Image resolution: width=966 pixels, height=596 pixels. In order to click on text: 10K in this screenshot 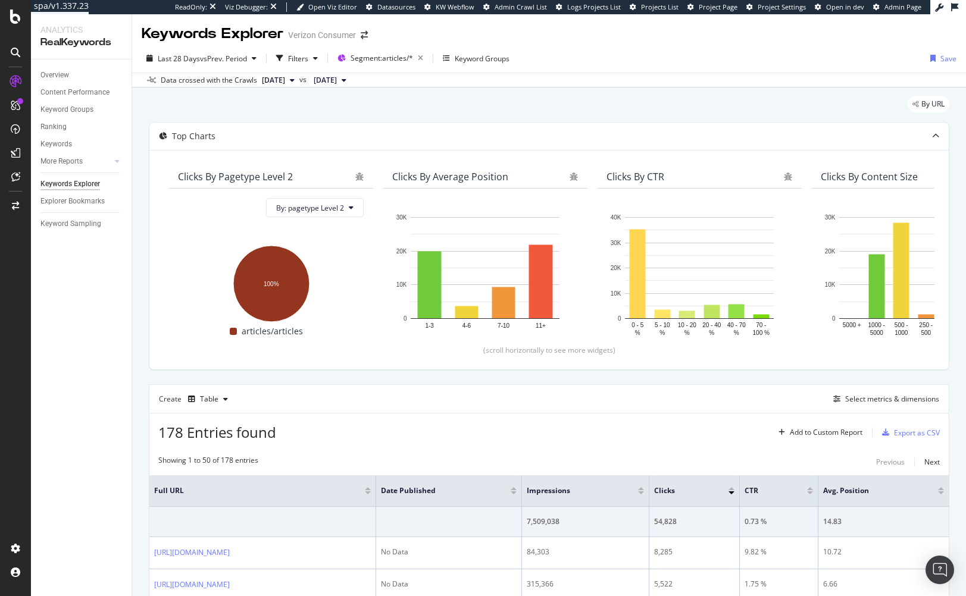, I will do `click(402, 285)`.